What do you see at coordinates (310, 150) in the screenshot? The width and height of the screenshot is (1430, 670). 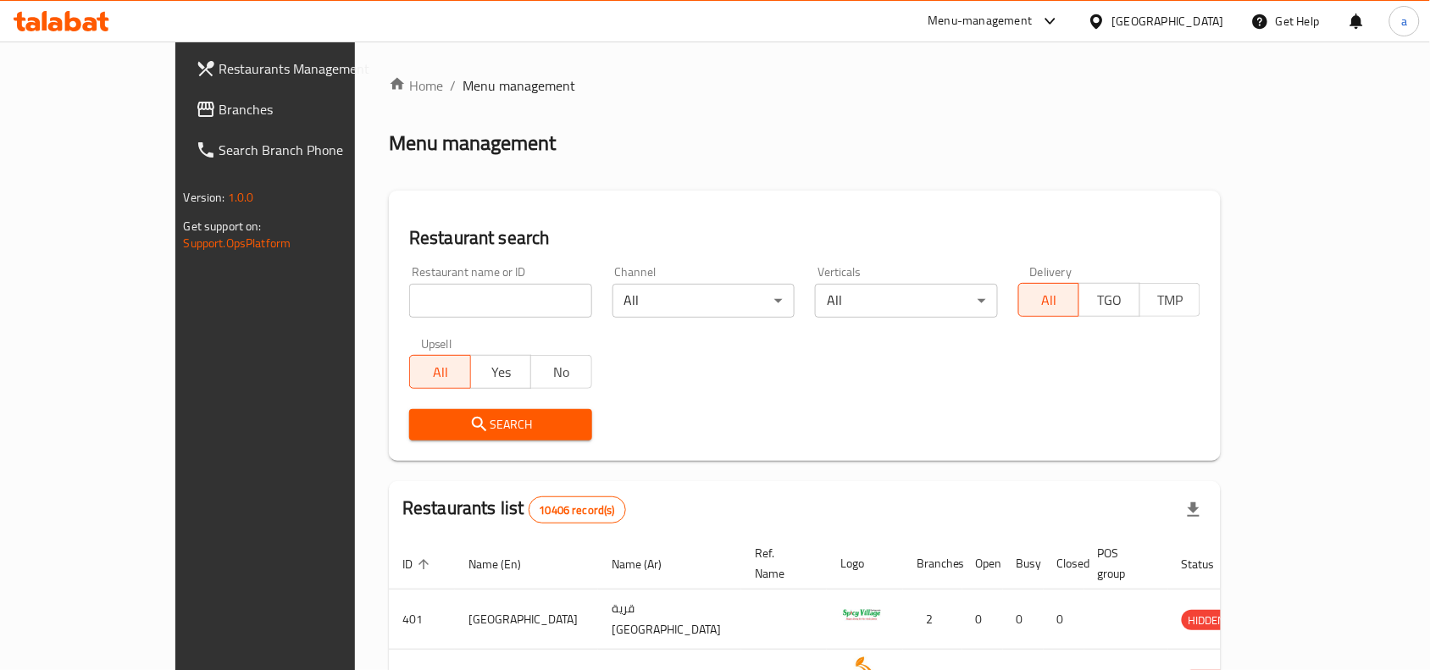 I see `span: Search Branch Phone` at bounding box center [310, 150].